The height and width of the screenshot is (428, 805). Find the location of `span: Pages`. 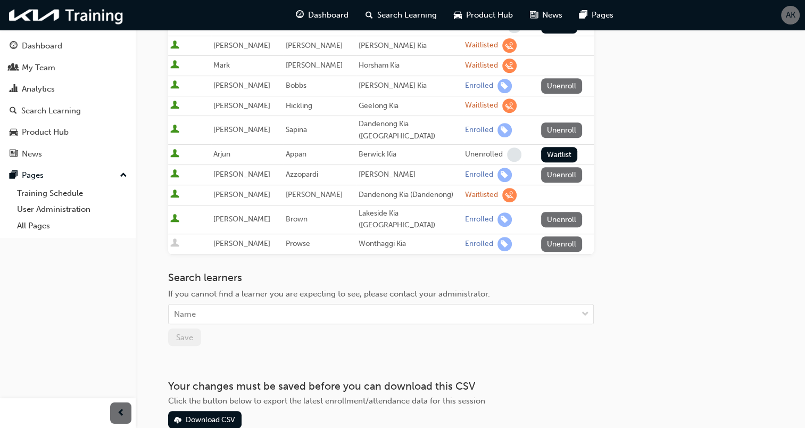

span: Pages is located at coordinates (602, 15).